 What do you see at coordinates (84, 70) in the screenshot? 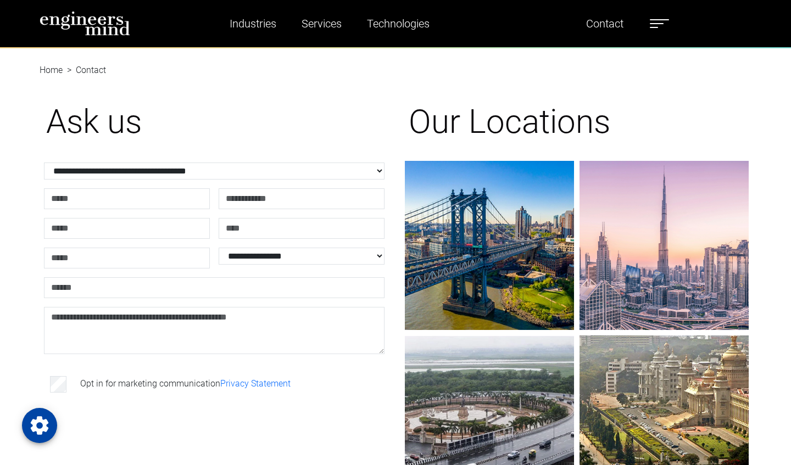
I see `li: Contact` at bounding box center [84, 70].